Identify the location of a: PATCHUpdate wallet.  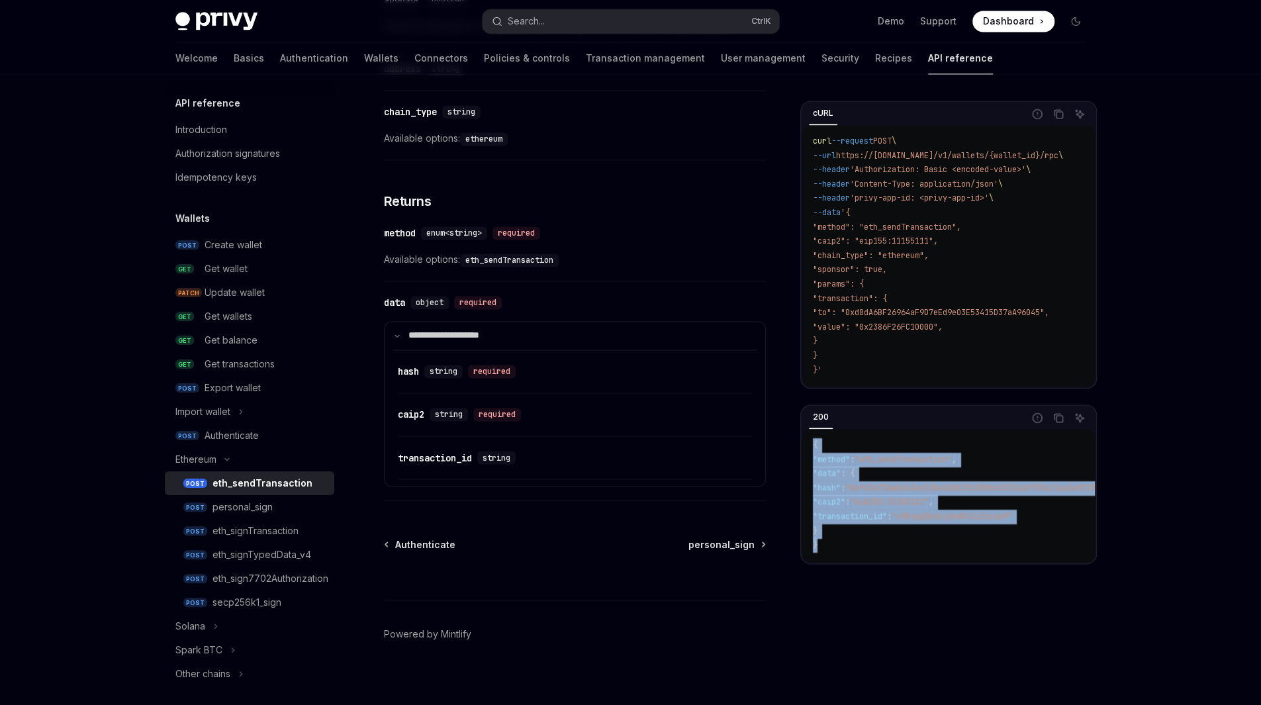
(250, 293).